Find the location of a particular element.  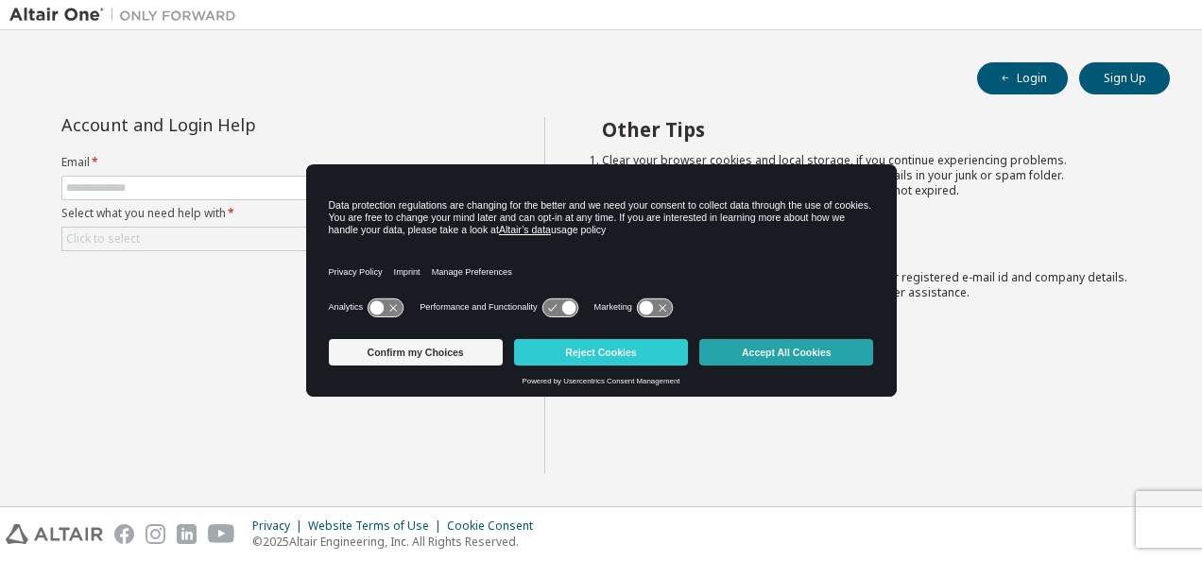

button: Login is located at coordinates (1023, 78).